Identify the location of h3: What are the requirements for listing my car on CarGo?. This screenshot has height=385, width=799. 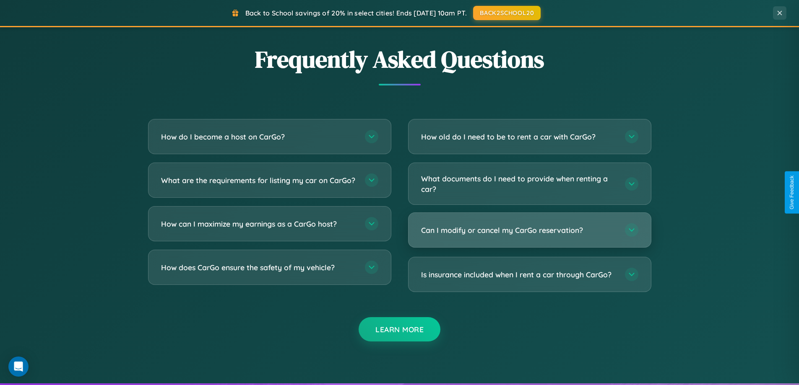
(259, 180).